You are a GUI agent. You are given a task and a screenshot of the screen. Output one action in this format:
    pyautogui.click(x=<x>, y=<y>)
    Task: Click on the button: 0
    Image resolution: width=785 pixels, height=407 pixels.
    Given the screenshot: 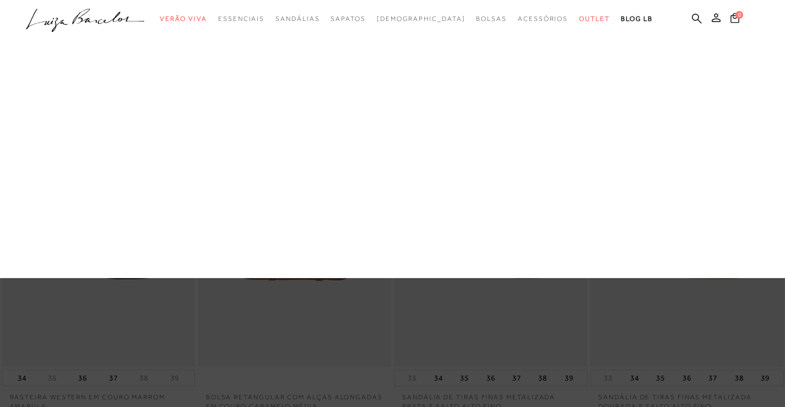 What is the action you would take?
    pyautogui.click(x=735, y=19)
    